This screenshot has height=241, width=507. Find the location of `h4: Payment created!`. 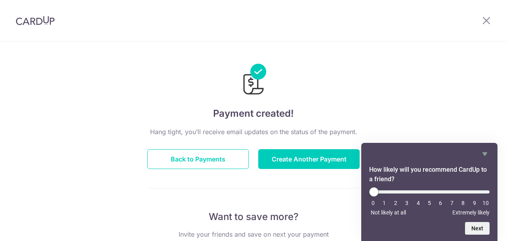

h4: Payment created! is located at coordinates (253, 114).